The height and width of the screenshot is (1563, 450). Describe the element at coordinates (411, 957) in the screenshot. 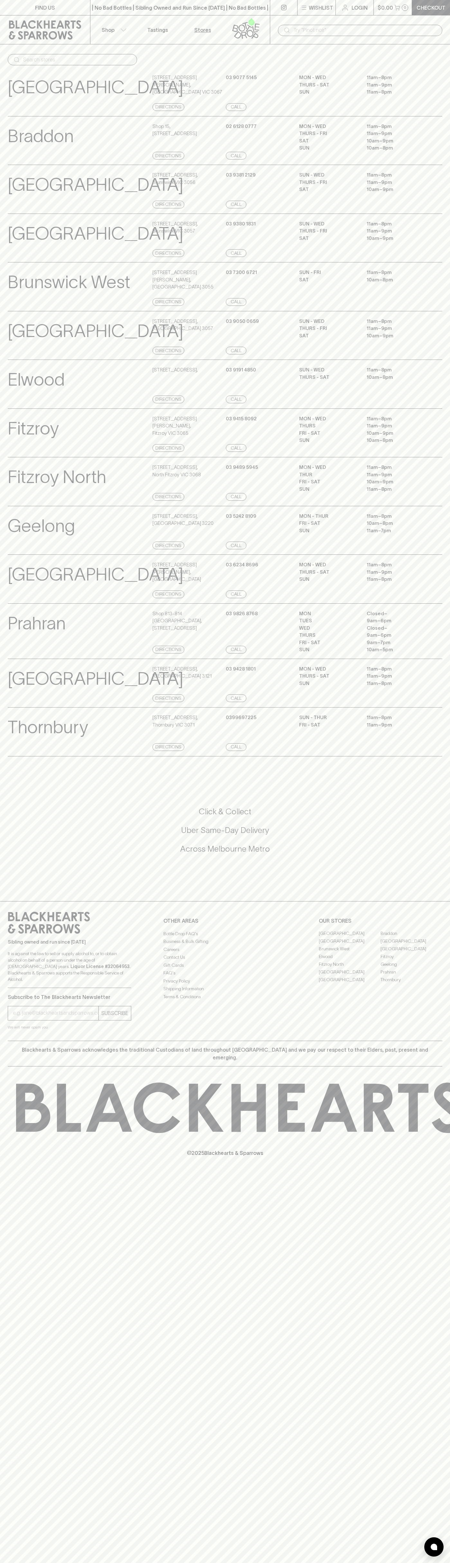

I see `a: Fitzroy` at that location.